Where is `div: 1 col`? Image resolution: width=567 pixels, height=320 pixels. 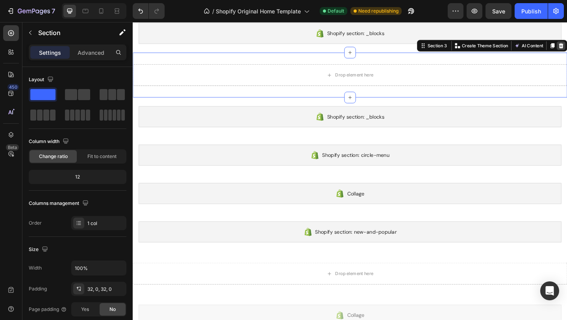
div: 1 col is located at coordinates (106, 223).